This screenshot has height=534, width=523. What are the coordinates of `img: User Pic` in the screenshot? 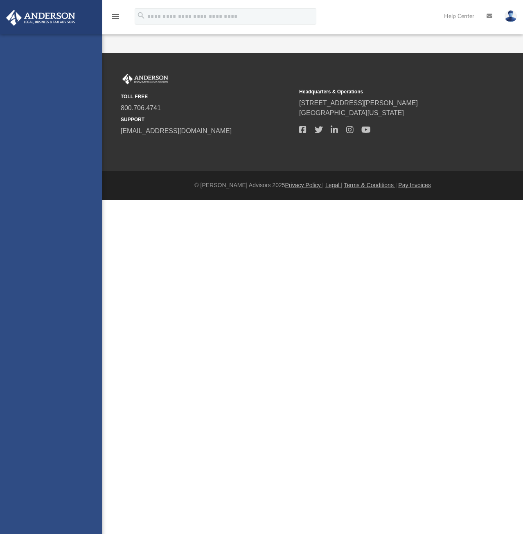 It's located at (511, 16).